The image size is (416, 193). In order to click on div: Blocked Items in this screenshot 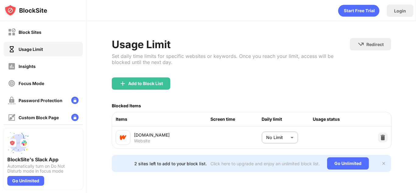, I will do `click(126, 105)`.